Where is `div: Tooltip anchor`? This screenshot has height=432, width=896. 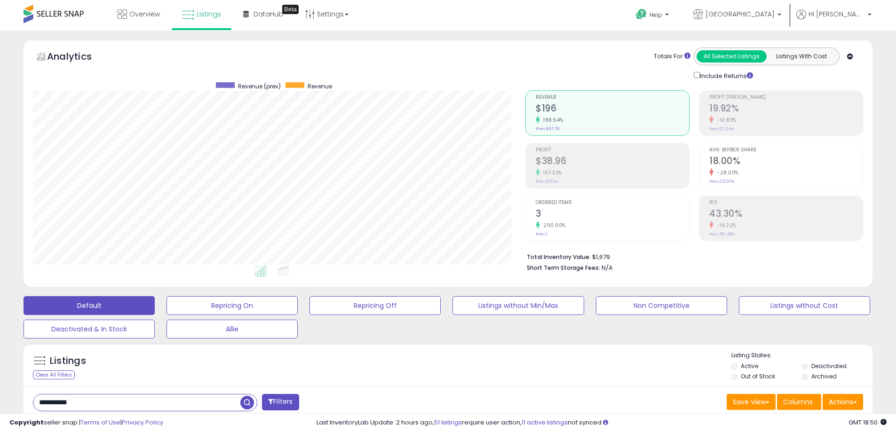 div: Tooltip anchor is located at coordinates (290, 9).